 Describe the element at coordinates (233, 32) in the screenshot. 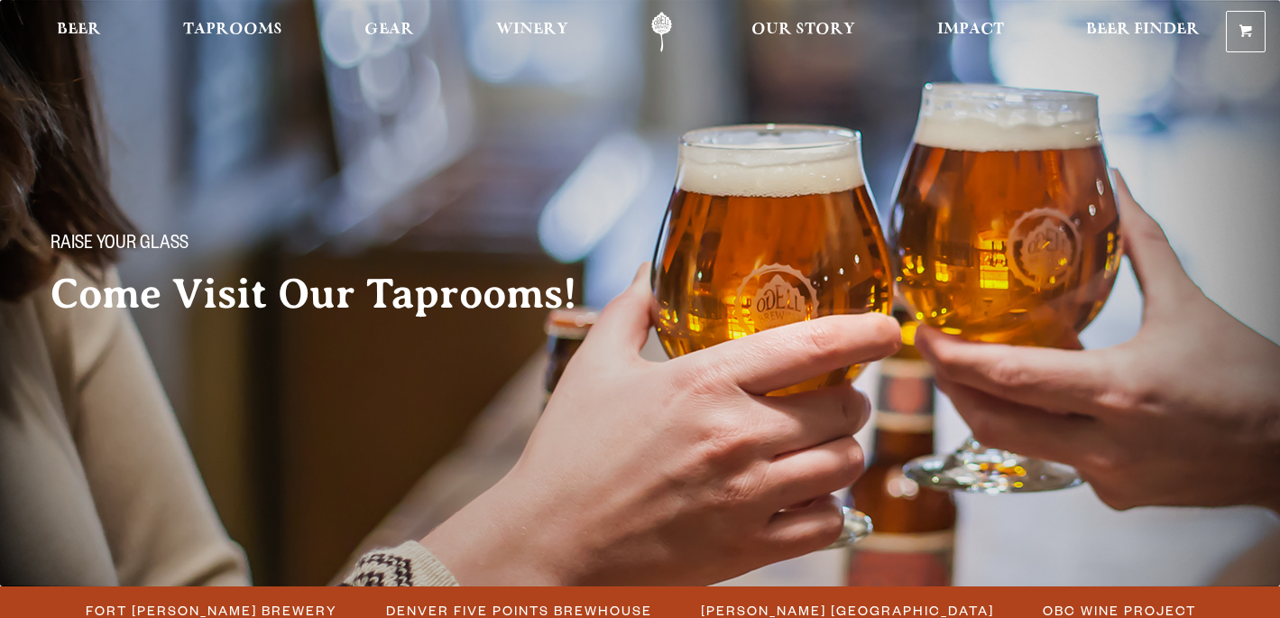

I see `a: Taprooms` at that location.